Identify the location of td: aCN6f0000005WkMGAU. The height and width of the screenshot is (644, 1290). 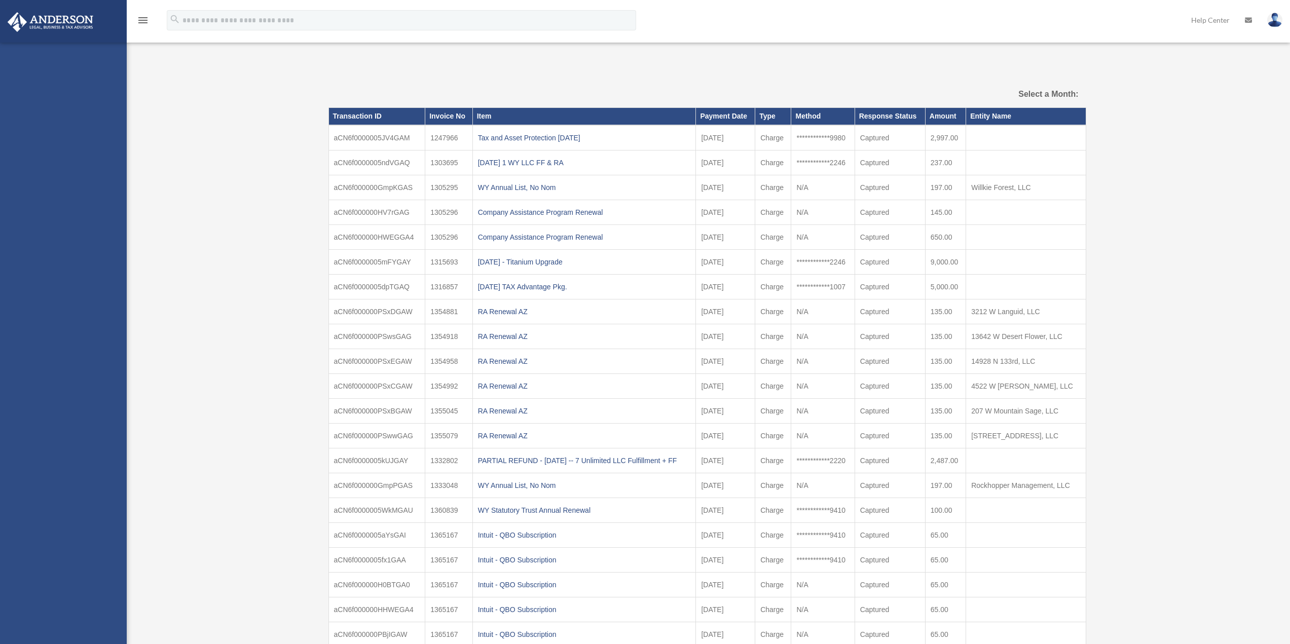
(376, 510).